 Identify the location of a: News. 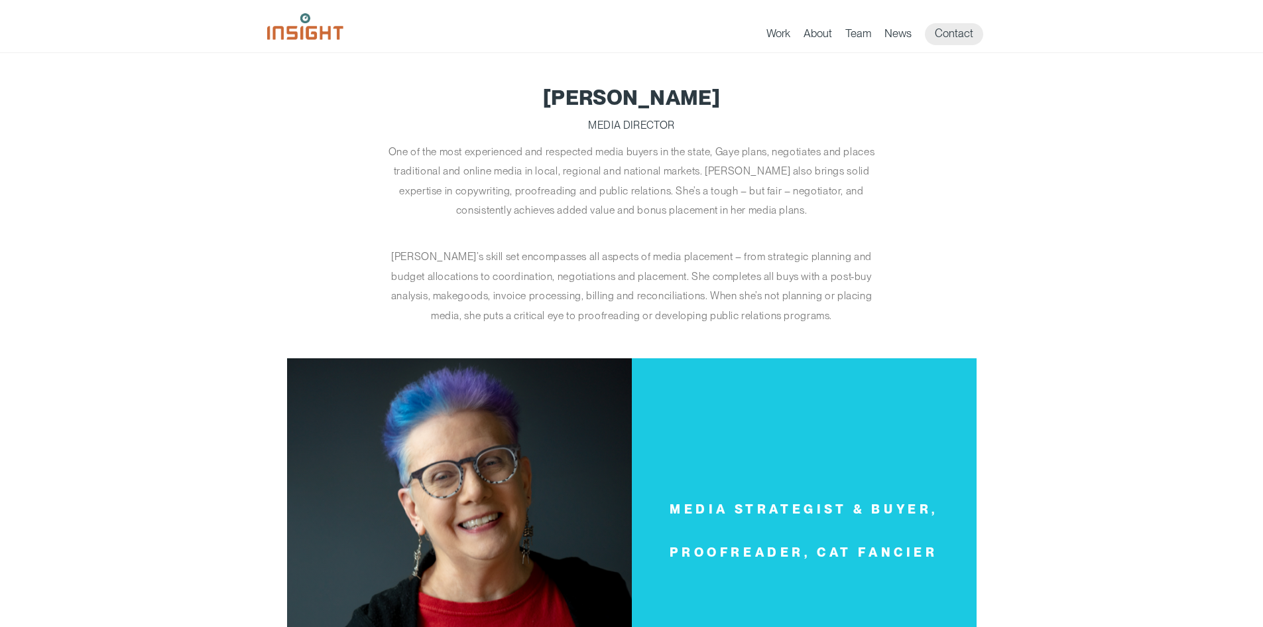
(898, 36).